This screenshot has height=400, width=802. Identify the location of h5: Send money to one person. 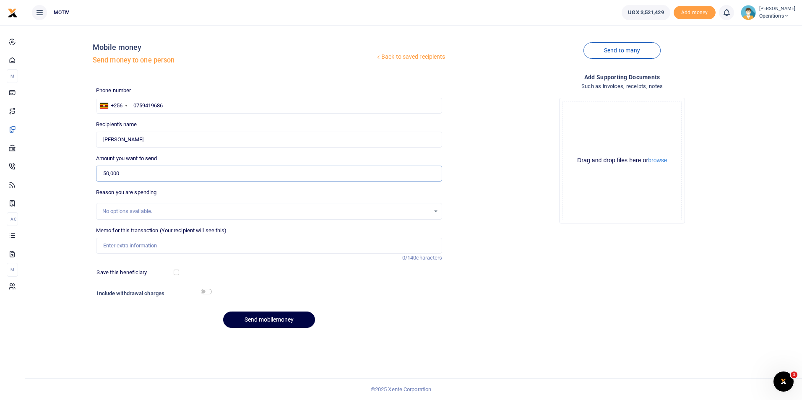
(234, 60).